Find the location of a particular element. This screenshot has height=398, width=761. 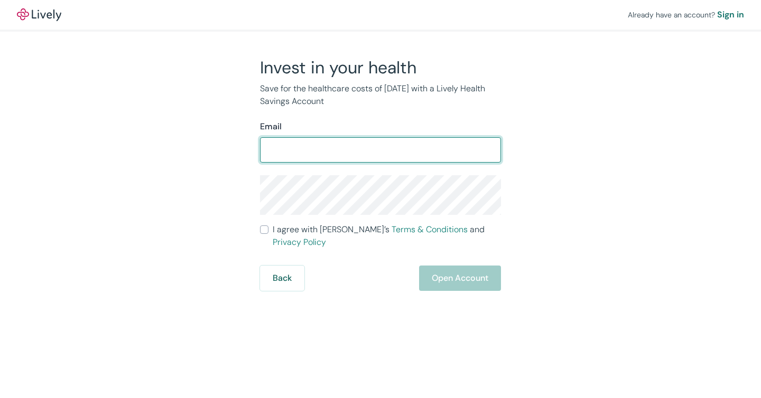

div: Sign in is located at coordinates (730, 15).